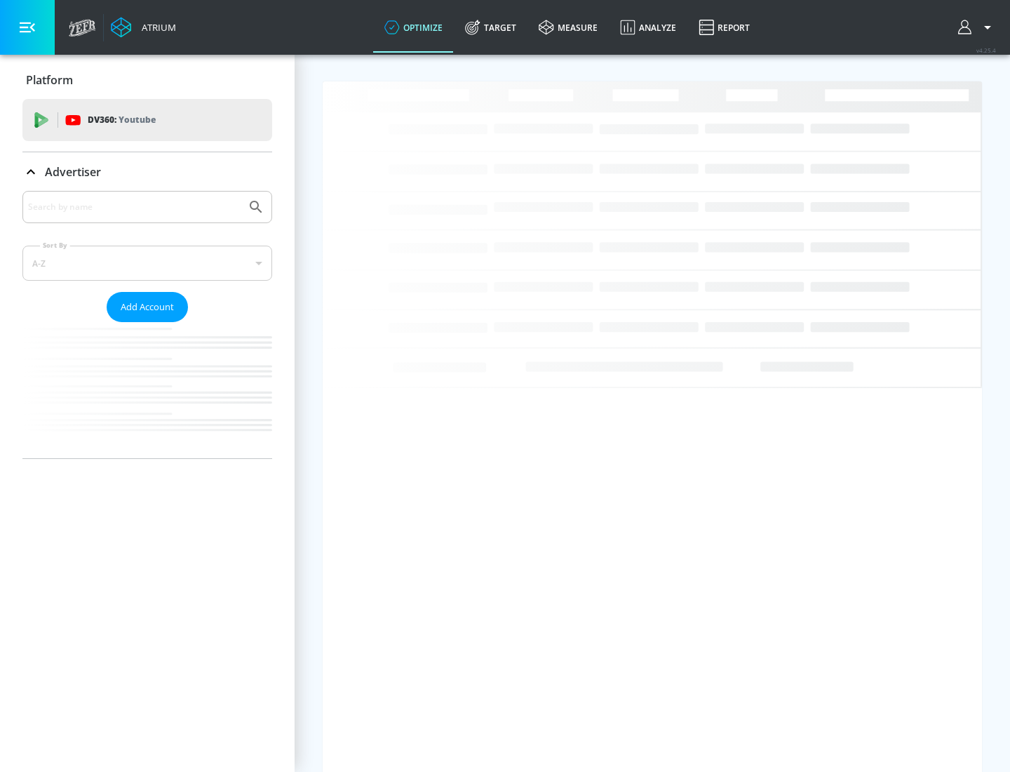 The height and width of the screenshot is (772, 1010). Describe the element at coordinates (147, 80) in the screenshot. I see `div: Platform` at that location.